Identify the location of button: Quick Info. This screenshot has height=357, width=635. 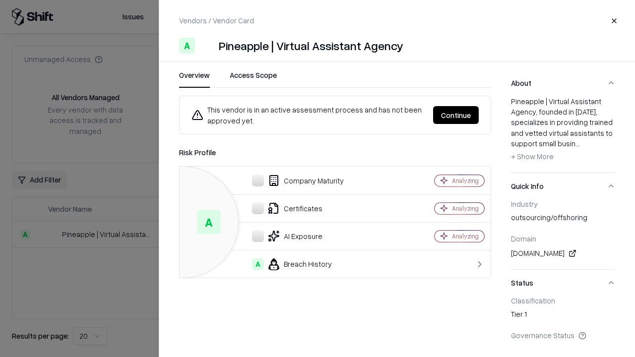
(563, 186).